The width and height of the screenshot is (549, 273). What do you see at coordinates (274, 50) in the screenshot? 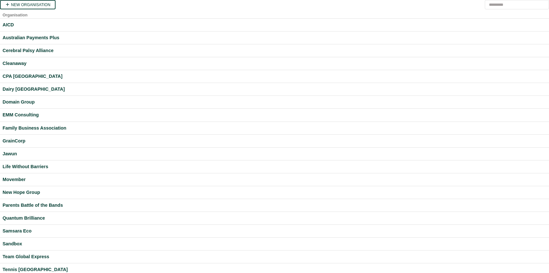
I see `a: Cerebral Palsy Alliance` at bounding box center [274, 50].